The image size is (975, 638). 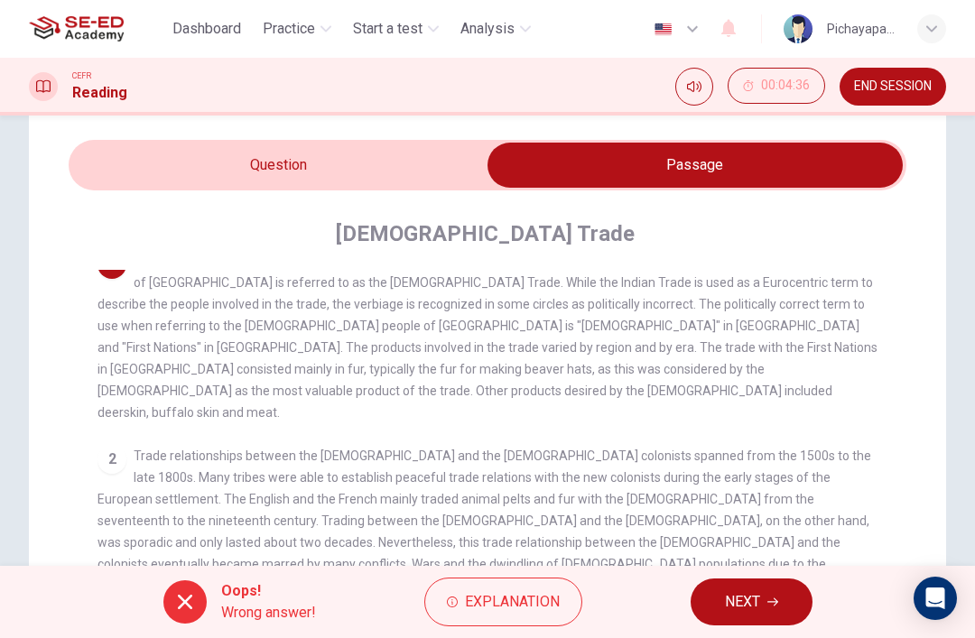 What do you see at coordinates (99, 93) in the screenshot?
I see `h1: Reading` at bounding box center [99, 93].